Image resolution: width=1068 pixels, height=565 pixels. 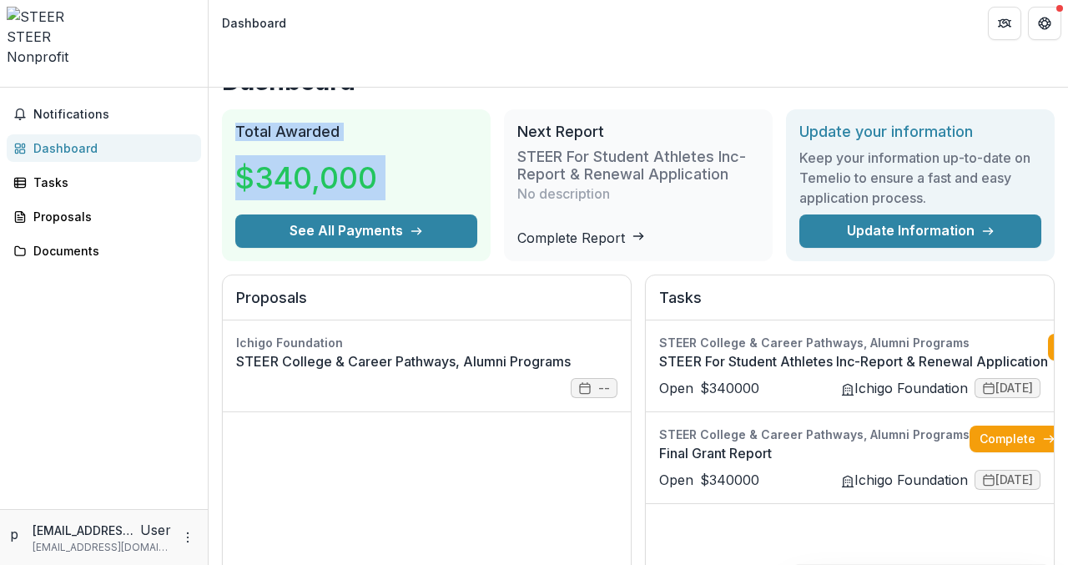 What do you see at coordinates (110, 182) in the screenshot?
I see `div: Tasks` at bounding box center [110, 182].